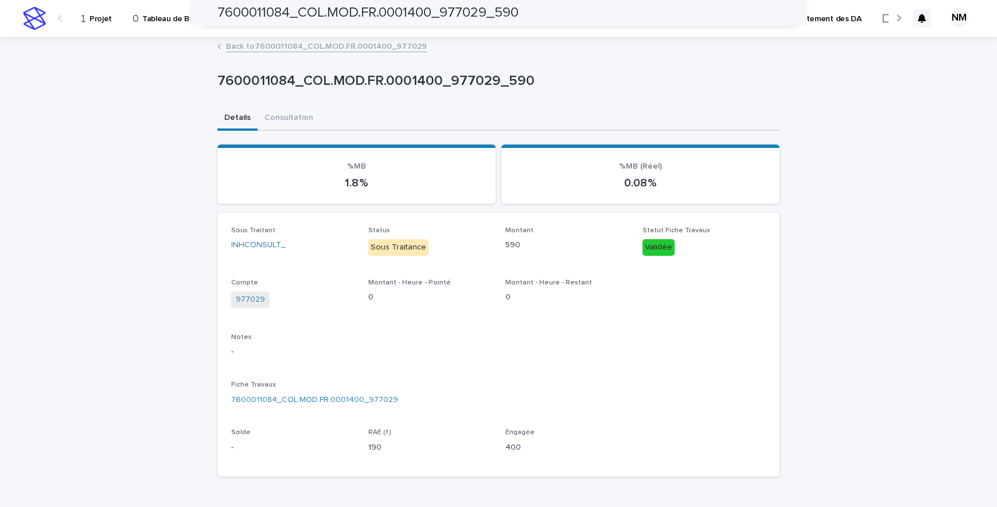 The image size is (997, 507). Describe the element at coordinates (288, 119) in the screenshot. I see `button: Consultation` at that location.